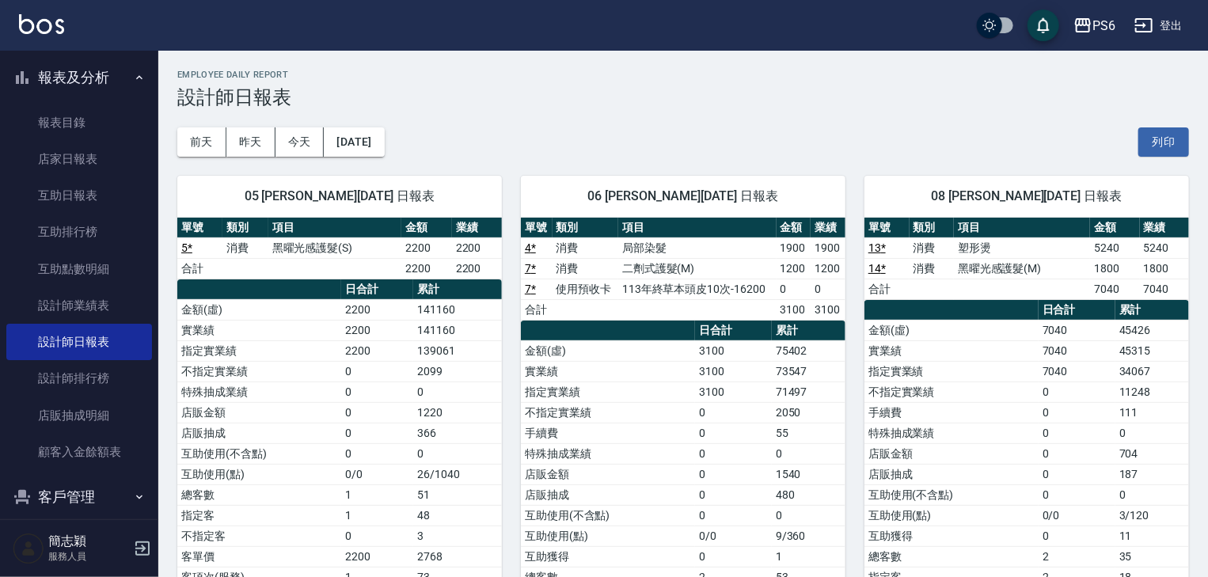 This screenshot has height=577, width=1208. I want to click on td: 51, so click(458, 495).